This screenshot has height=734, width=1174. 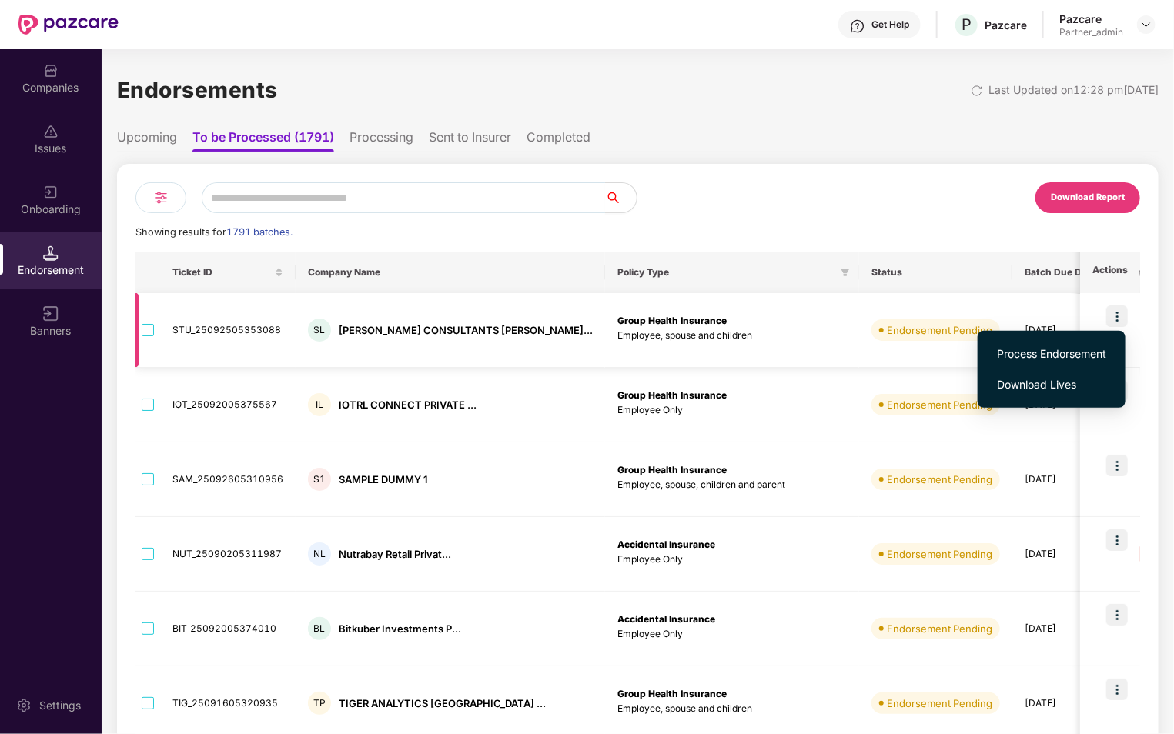 I want to click on img: svg+xml;base64,PHN2ZyBpZD0iQ29tcGFuaWVzIiB4bWxucz0iaHR0cDovL3d3dy53My5vcmcvMjAwMC9zdmciIHdpZHRoPS..., so click(x=51, y=71).